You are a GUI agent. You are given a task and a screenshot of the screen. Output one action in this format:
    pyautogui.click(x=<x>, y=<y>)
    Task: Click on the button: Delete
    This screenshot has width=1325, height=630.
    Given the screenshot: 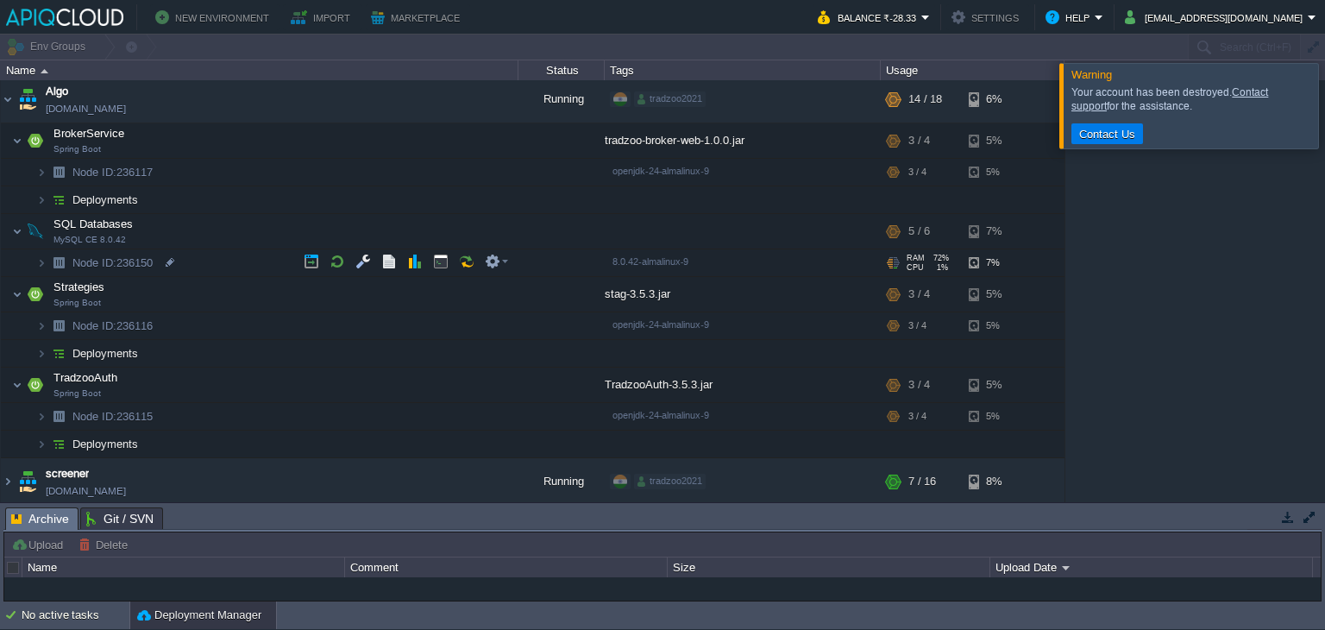 What is the action you would take?
    pyautogui.click(x=105, y=545)
    